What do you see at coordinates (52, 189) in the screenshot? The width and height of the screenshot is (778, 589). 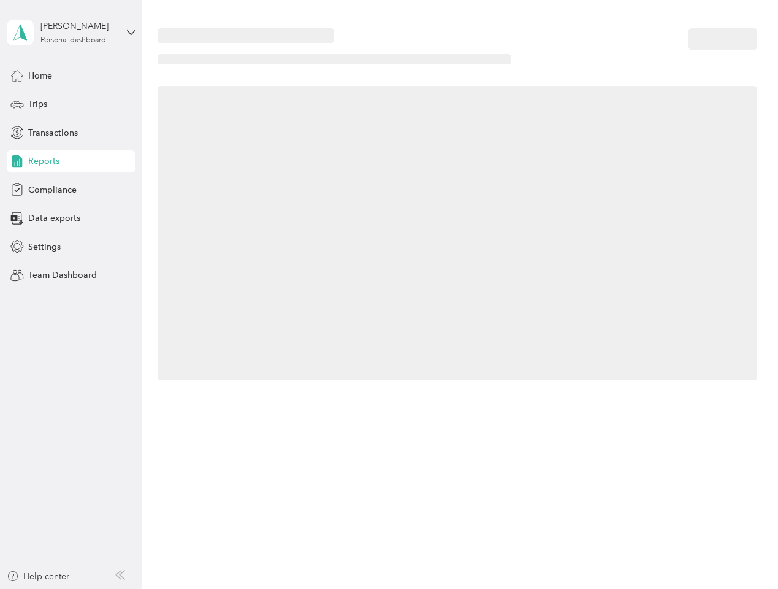 I see `span: Compliance` at bounding box center [52, 189].